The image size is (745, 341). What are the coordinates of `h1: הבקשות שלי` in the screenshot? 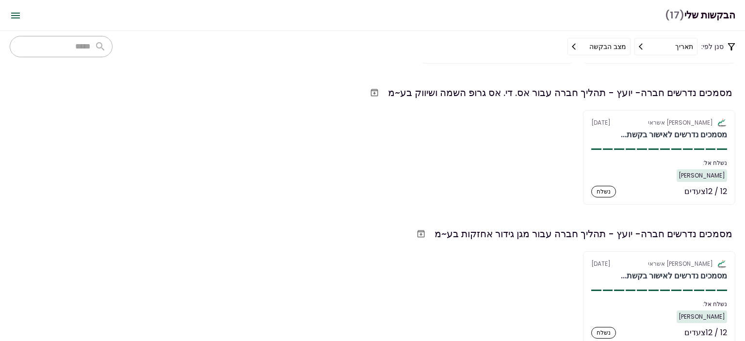 It's located at (700, 15).